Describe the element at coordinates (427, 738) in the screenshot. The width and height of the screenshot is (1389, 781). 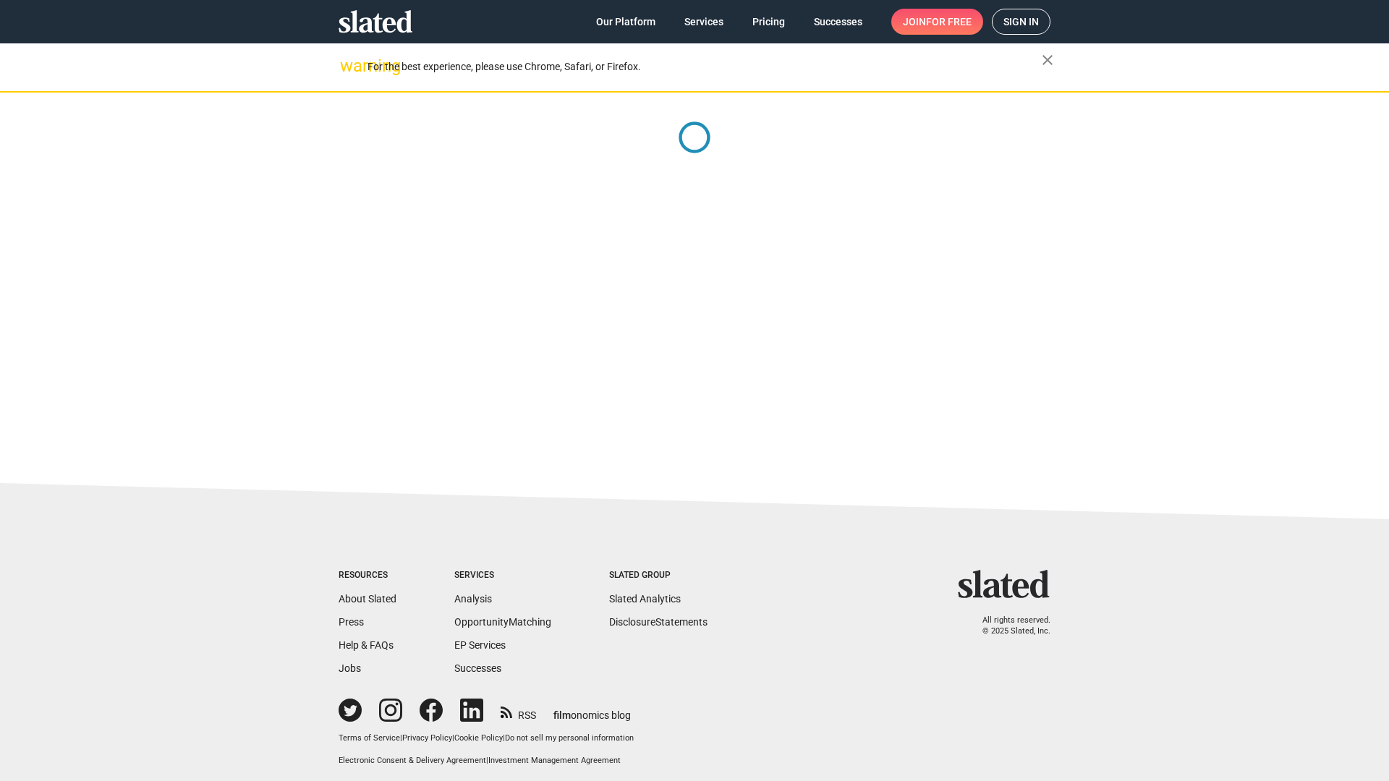
I see `a: Privacy Policy` at that location.